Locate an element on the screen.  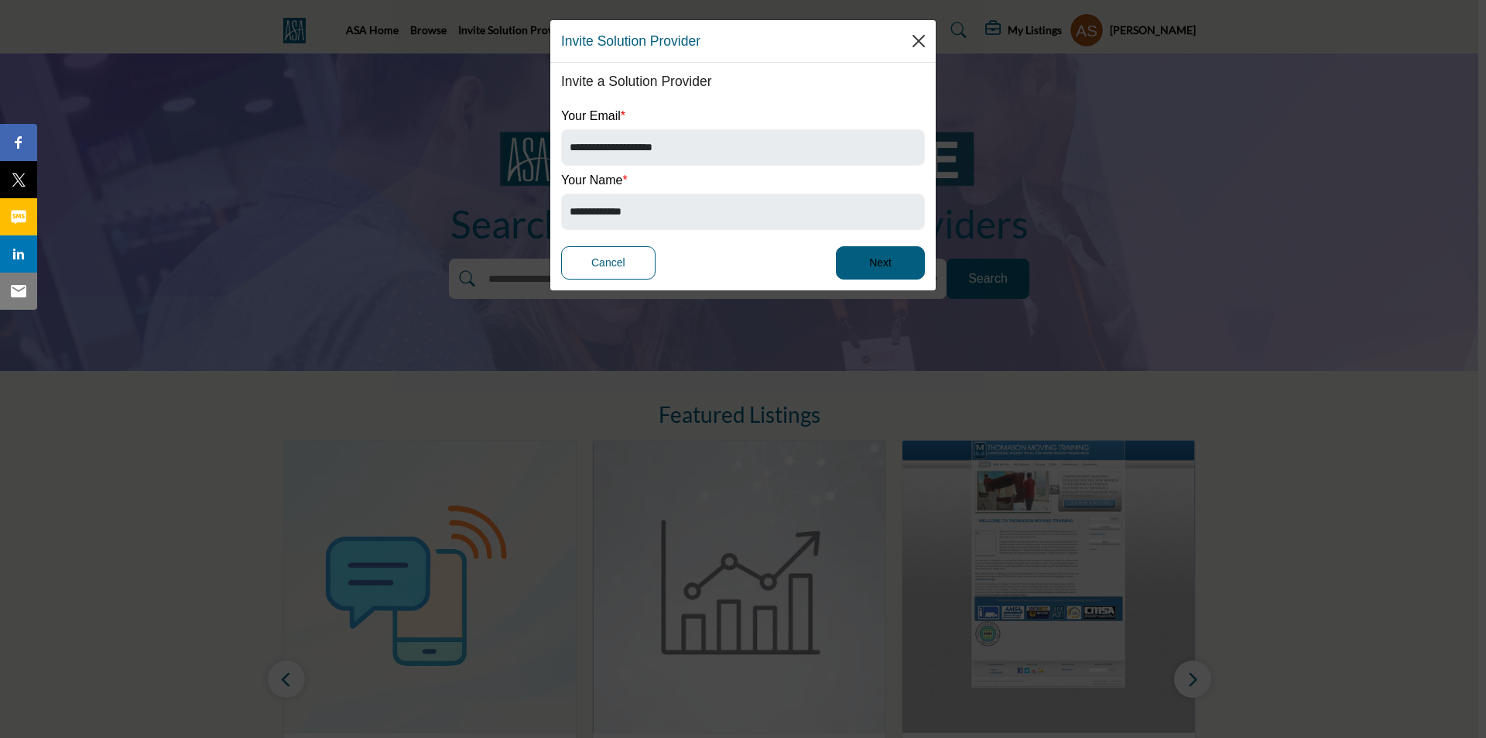
button: Cancel is located at coordinates (608, 262).